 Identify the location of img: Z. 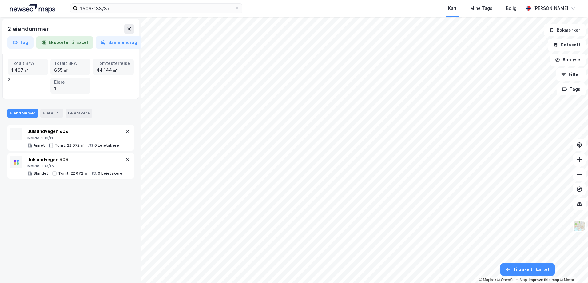
(579, 226).